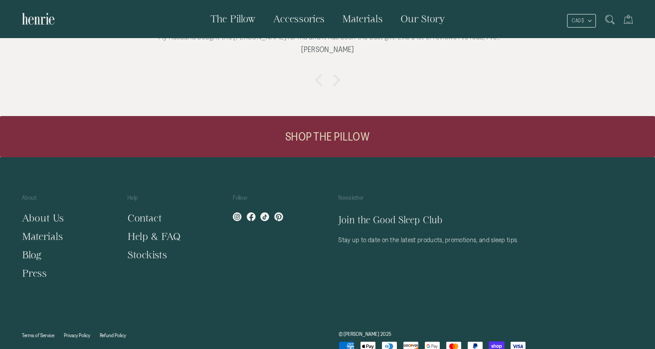 The image size is (655, 349). Describe the element at coordinates (144, 218) in the screenshot. I see `a: Contact` at that location.